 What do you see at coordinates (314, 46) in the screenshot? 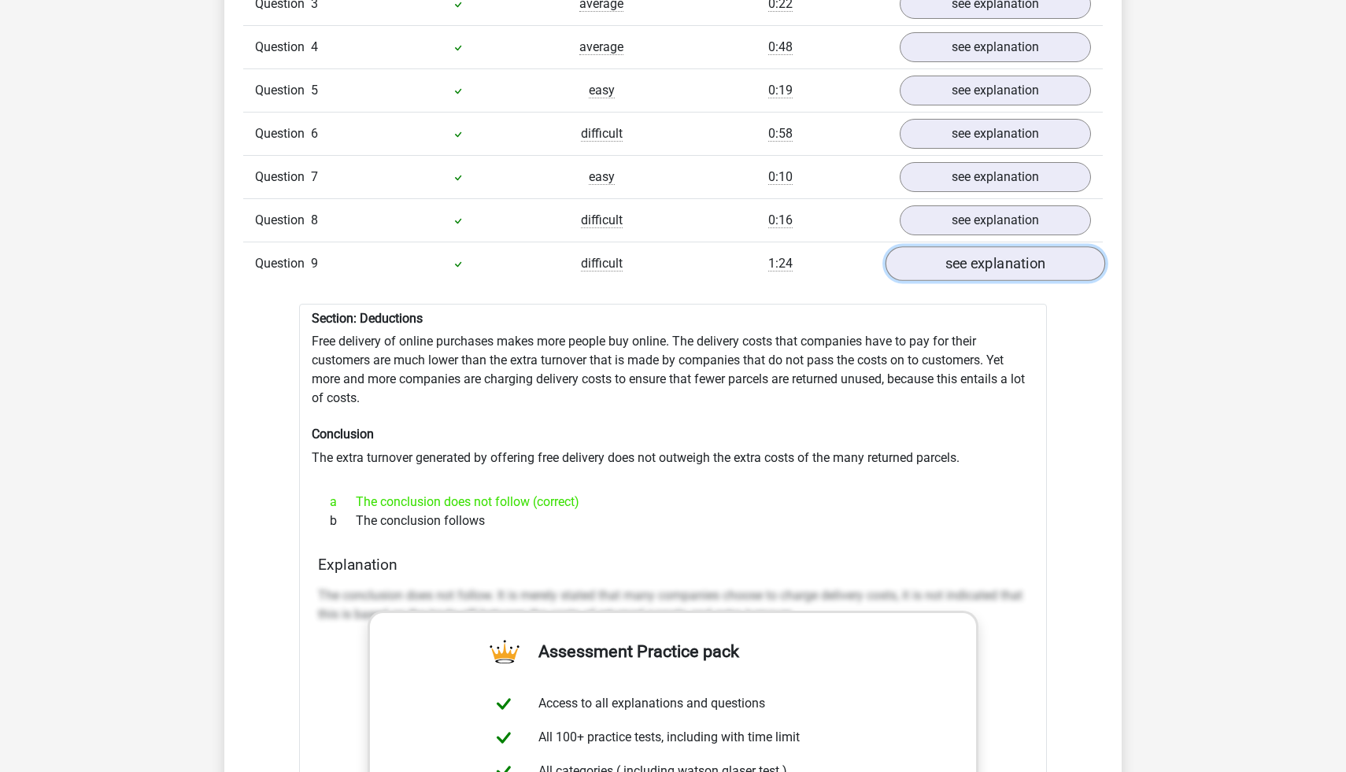
I see `span: 4` at bounding box center [314, 46].